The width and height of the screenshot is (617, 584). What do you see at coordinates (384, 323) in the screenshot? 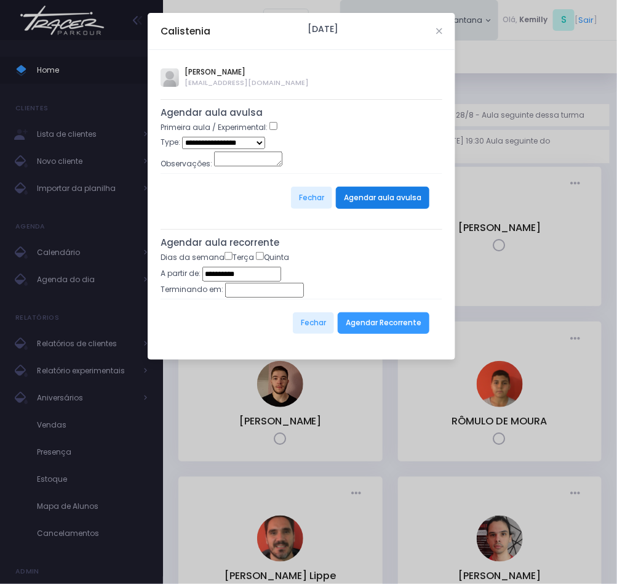
I see `button: Agendar Recorrente` at bounding box center [384, 323].